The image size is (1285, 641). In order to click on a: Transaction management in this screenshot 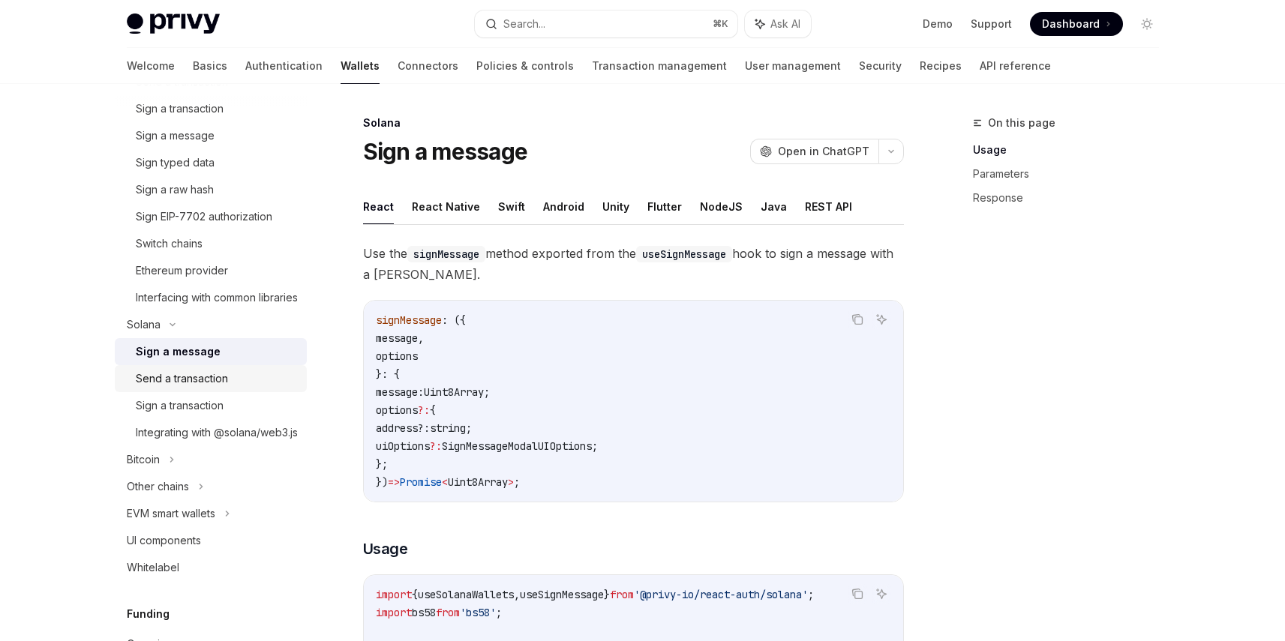, I will do `click(659, 66)`.